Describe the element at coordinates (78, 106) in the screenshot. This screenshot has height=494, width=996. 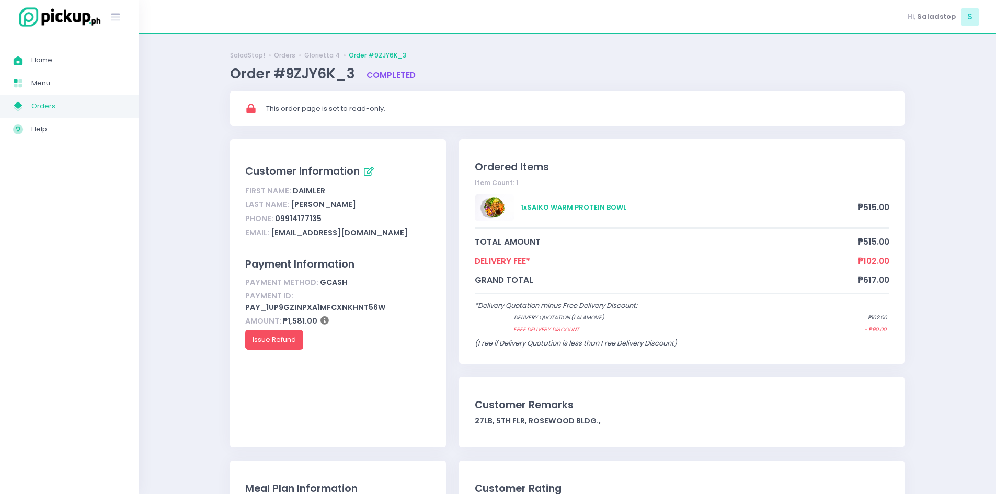
I see `span: Orders` at that location.